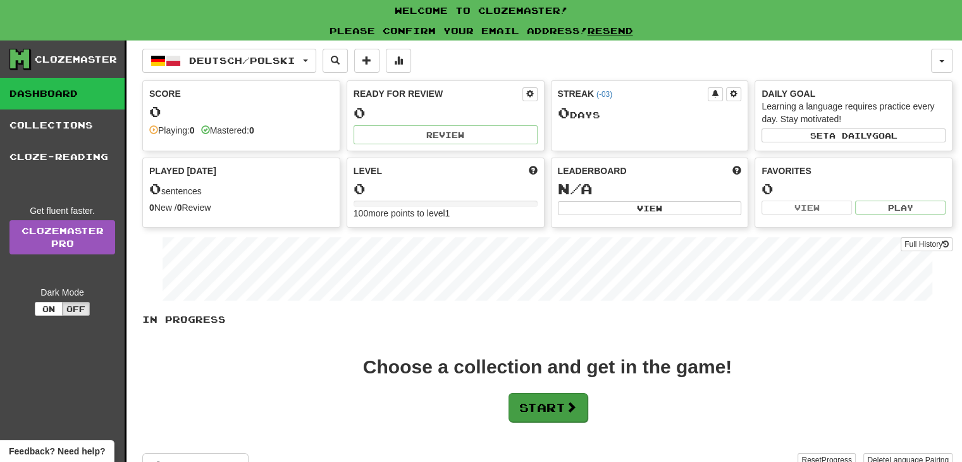 Image resolution: width=962 pixels, height=462 pixels. I want to click on span: This week in points, UTC, so click(737, 171).